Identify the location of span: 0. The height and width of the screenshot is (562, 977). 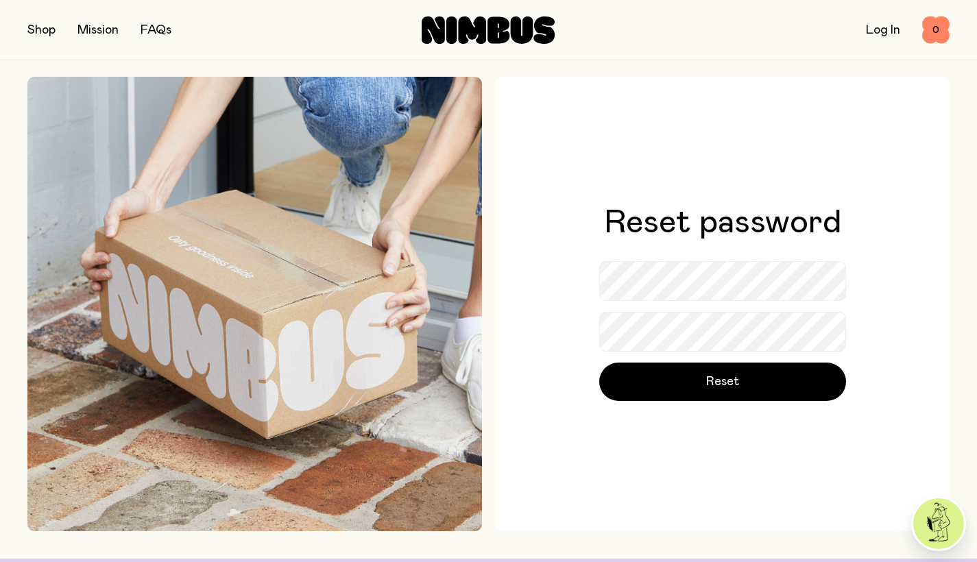
(936, 30).